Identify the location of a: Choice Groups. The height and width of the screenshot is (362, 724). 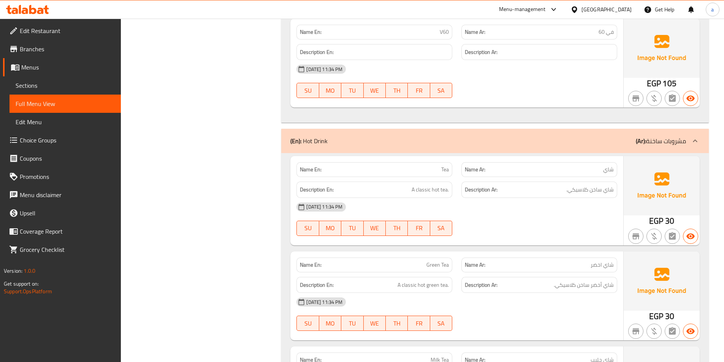
(62, 140).